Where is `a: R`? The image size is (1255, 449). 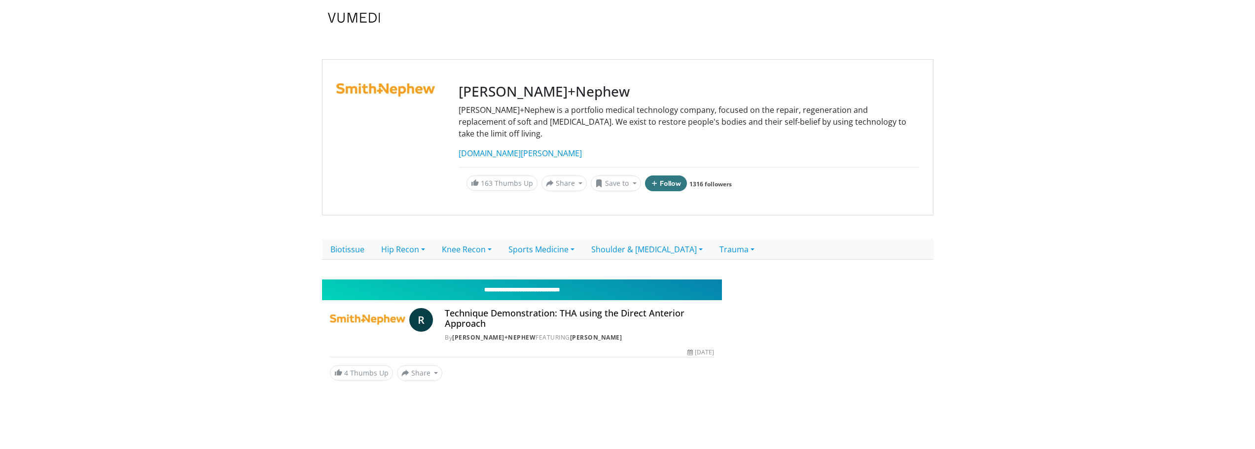 a: R is located at coordinates (421, 320).